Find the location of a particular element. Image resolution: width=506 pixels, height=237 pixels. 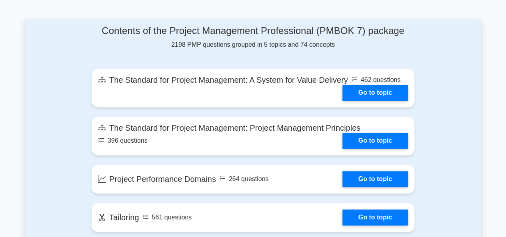

h4: Contents of the Project Management Professional (PMBOK 7) package is located at coordinates (253, 31).